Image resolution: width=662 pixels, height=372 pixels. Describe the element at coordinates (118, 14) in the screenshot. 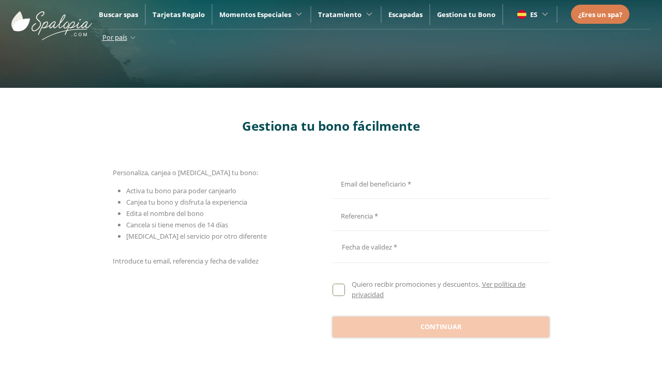

I see `span: Buscar spas` at that location.